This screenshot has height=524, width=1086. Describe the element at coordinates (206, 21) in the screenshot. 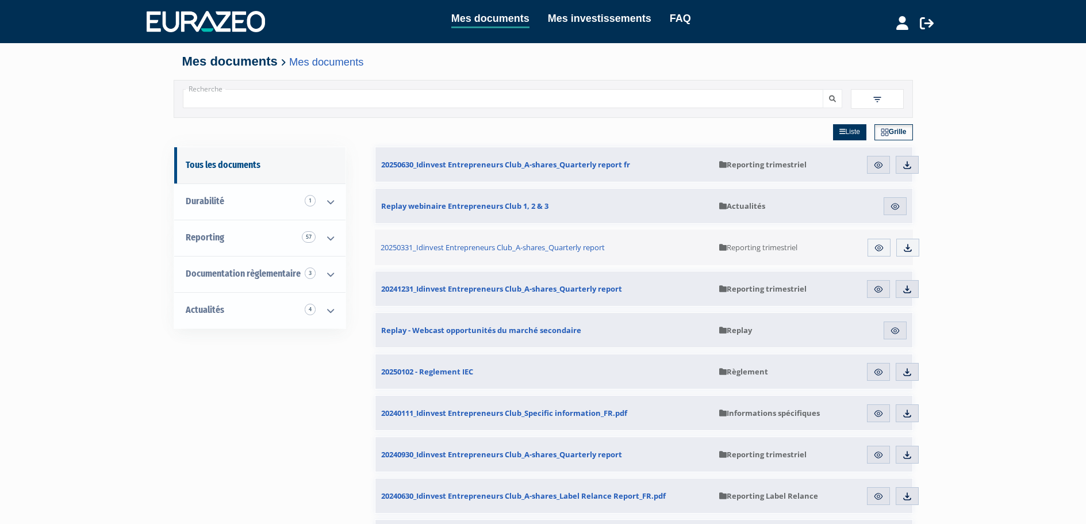

I see `img: 1732889491-logotype_eurazeo_blanc_rvb.png` at that location.